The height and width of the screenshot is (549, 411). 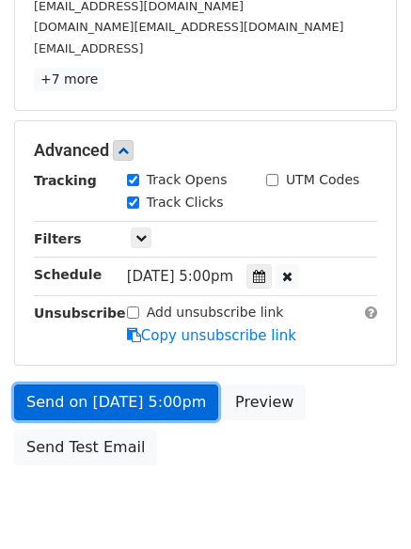 I want to click on strong: Unsubscribe, so click(x=80, y=313).